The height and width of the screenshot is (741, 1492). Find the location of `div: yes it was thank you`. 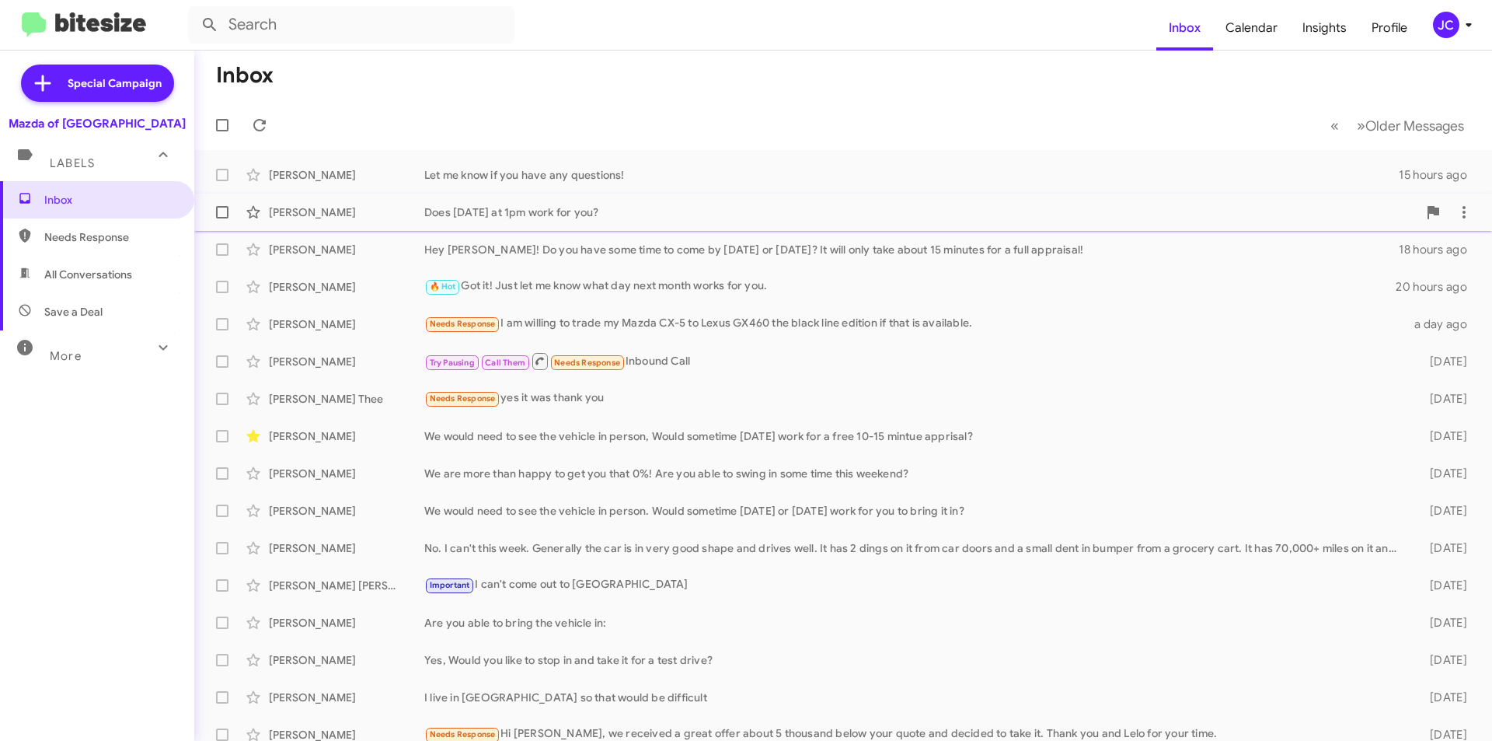

div: yes it was thank you is located at coordinates (915, 398).